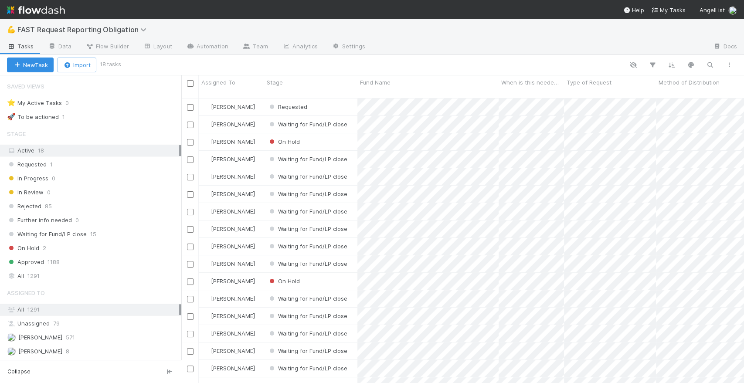 This screenshot has width=744, height=383. Describe the element at coordinates (68, 351) in the screenshot. I see `span: 8` at that location.